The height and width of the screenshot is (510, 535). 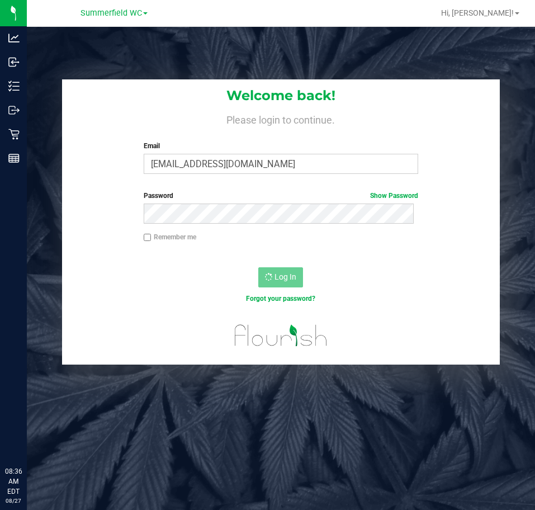 I want to click on h4: Please login to continue., so click(x=281, y=119).